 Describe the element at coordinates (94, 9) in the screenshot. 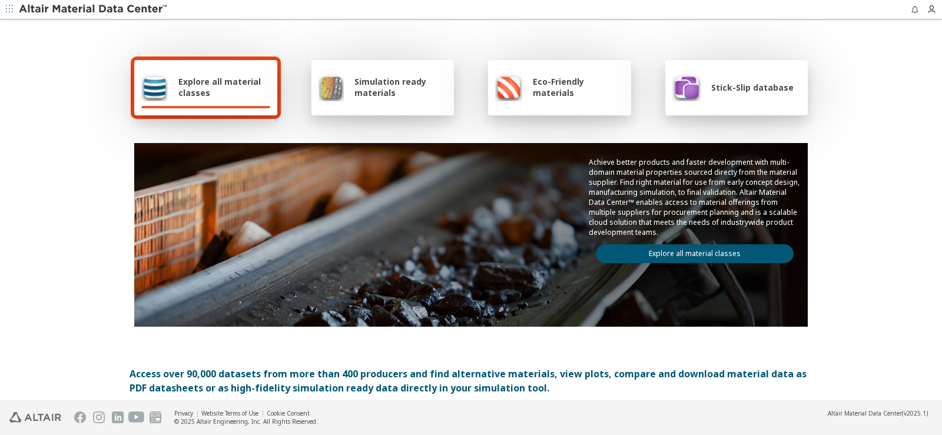

I see `img: Altair Material Data Center` at that location.